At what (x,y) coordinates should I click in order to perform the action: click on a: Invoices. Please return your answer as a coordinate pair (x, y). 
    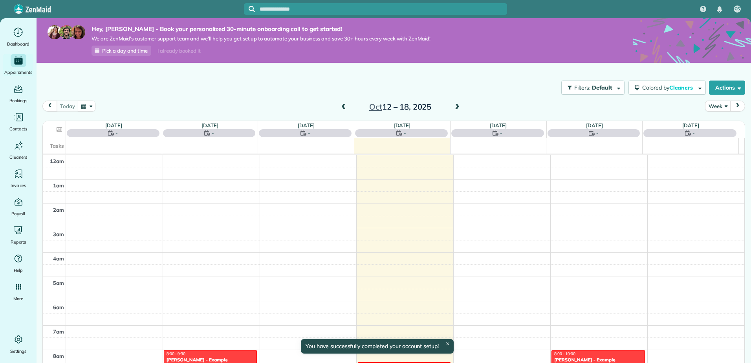
    Looking at the image, I should click on (18, 178).